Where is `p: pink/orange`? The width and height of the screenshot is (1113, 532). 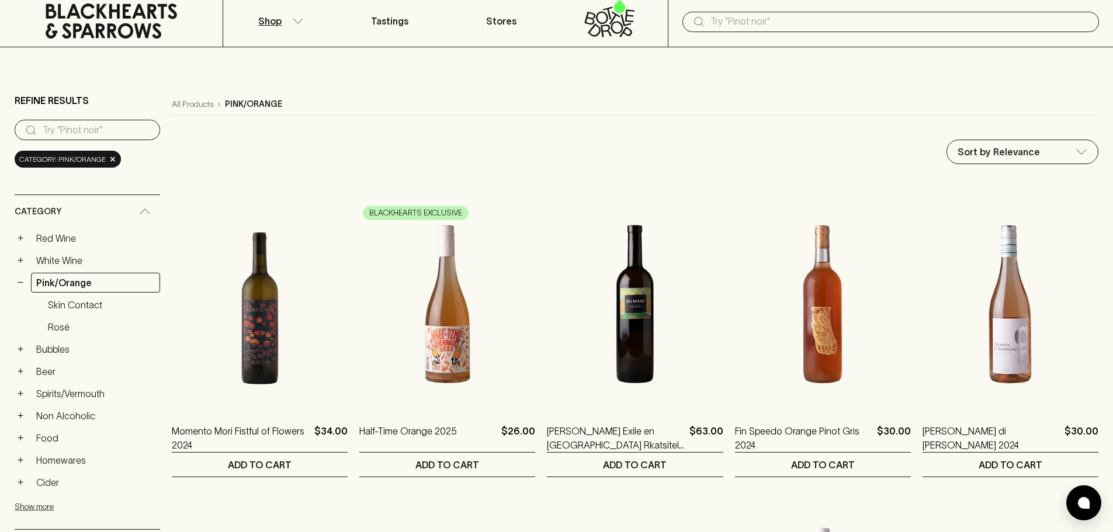
p: pink/orange is located at coordinates (254, 104).